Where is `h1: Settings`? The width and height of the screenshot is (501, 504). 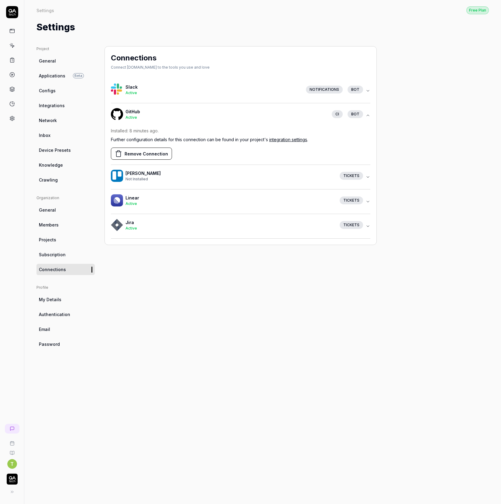 h1: Settings is located at coordinates (56, 27).